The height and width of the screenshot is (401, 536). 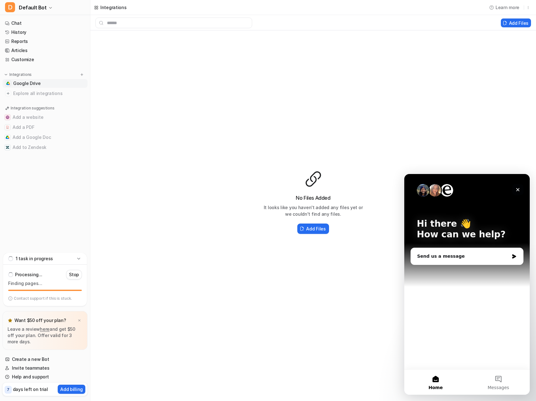 I want to click on button: Add a Google DocAdd a Google Doc, so click(x=45, y=137).